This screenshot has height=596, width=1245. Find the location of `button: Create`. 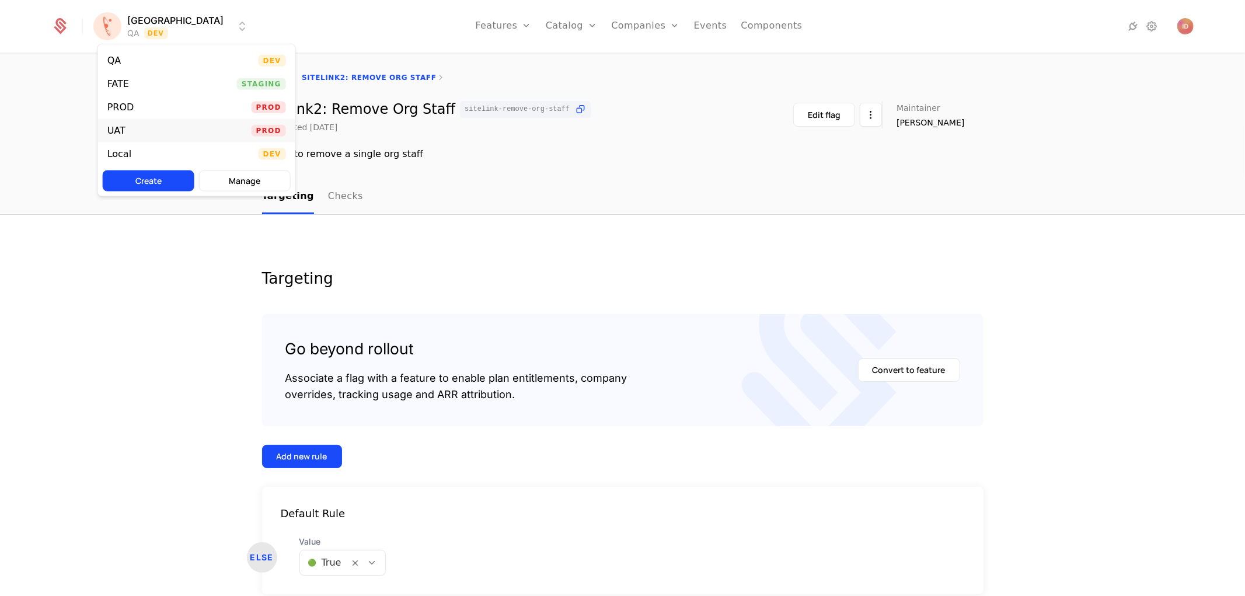

button: Create is located at coordinates (148, 181).